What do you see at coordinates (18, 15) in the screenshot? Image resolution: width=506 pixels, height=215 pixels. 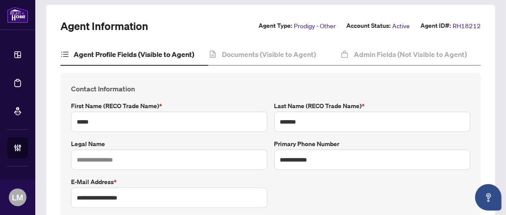 I see `img: logo` at bounding box center [18, 15].